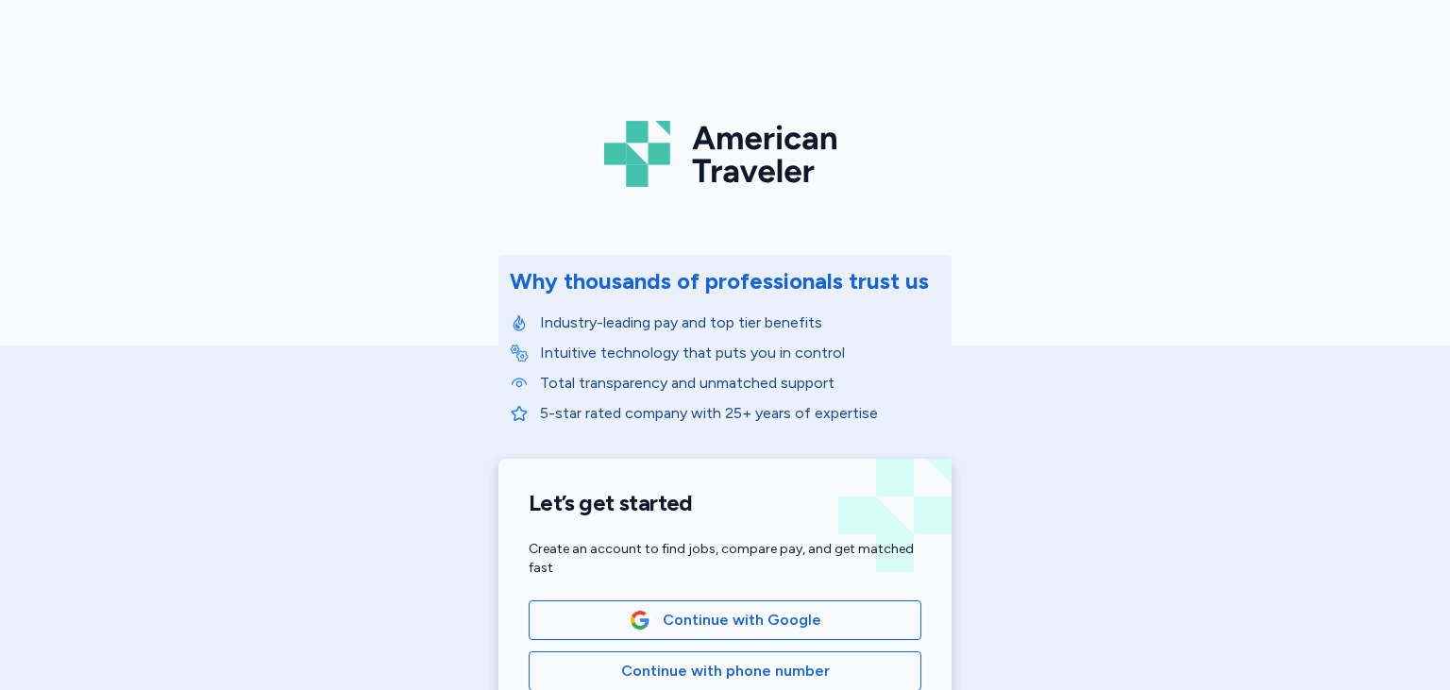  Describe the element at coordinates (640, 620) in the screenshot. I see `img: Google Logo` at that location.